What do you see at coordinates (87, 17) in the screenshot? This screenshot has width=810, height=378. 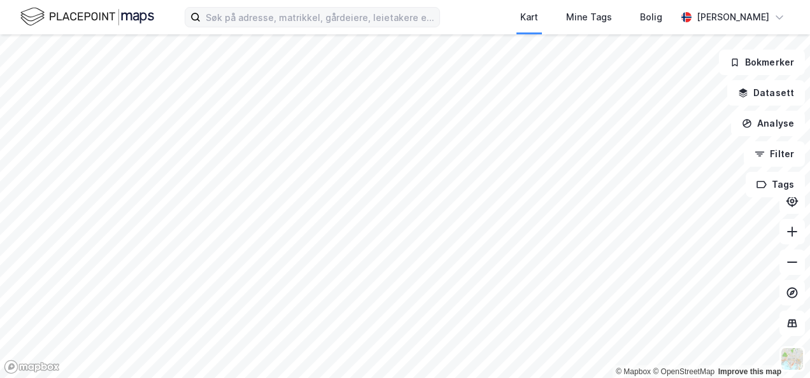 I see `img: logo.f888ab2527a4732fd821a326f86c7f29.svg` at bounding box center [87, 17].